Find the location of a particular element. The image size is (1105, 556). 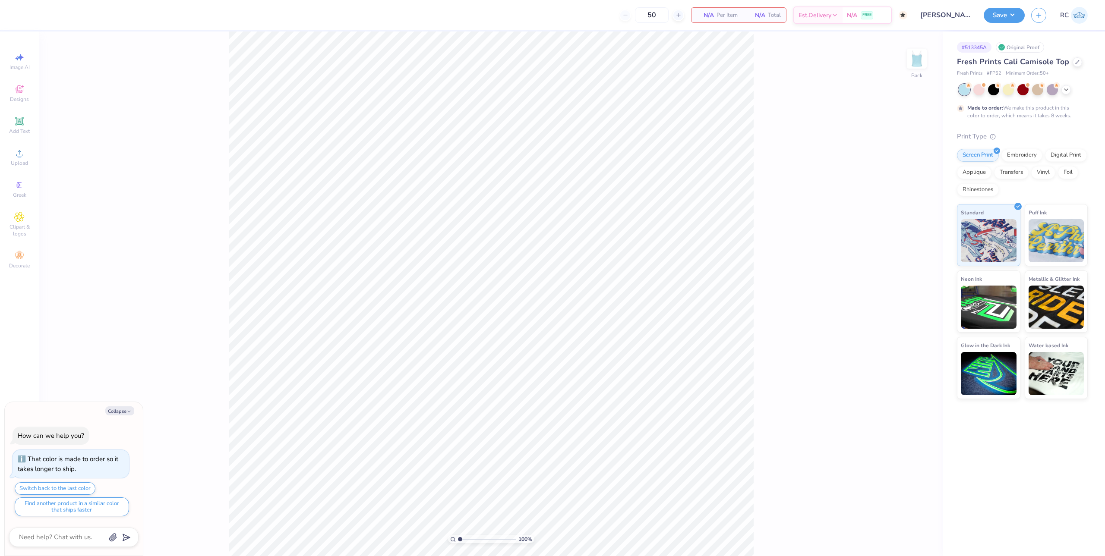

span: Metallic & Glitter Ink is located at coordinates (1054, 279).